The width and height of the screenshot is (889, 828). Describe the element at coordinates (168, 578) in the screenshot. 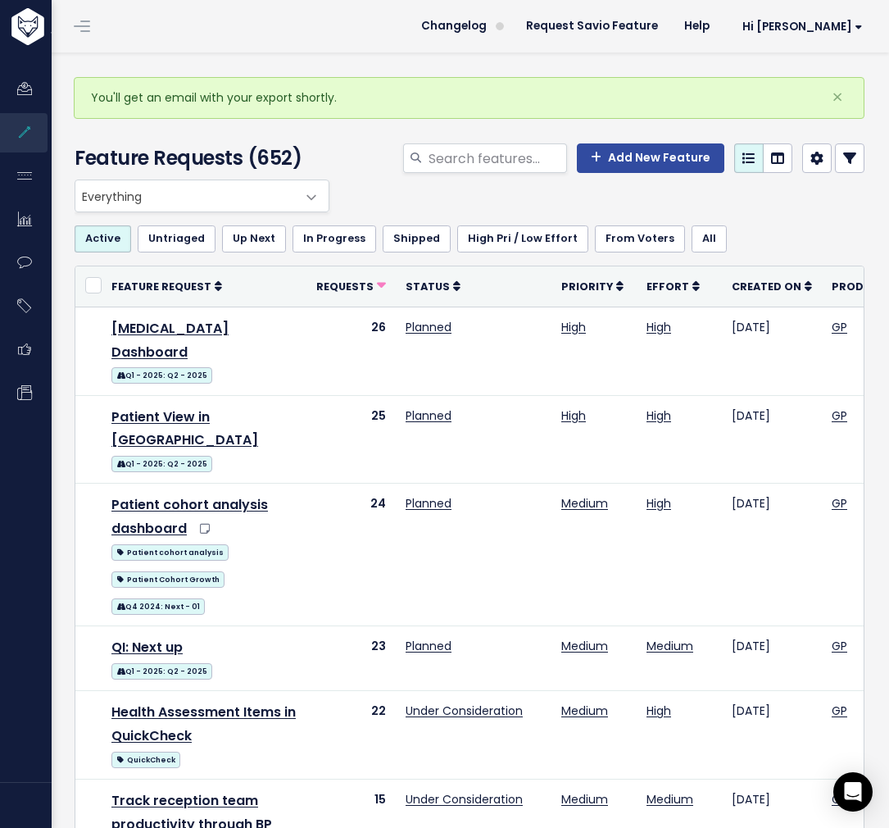

I see `a: Patient Cohort Growth` at that location.